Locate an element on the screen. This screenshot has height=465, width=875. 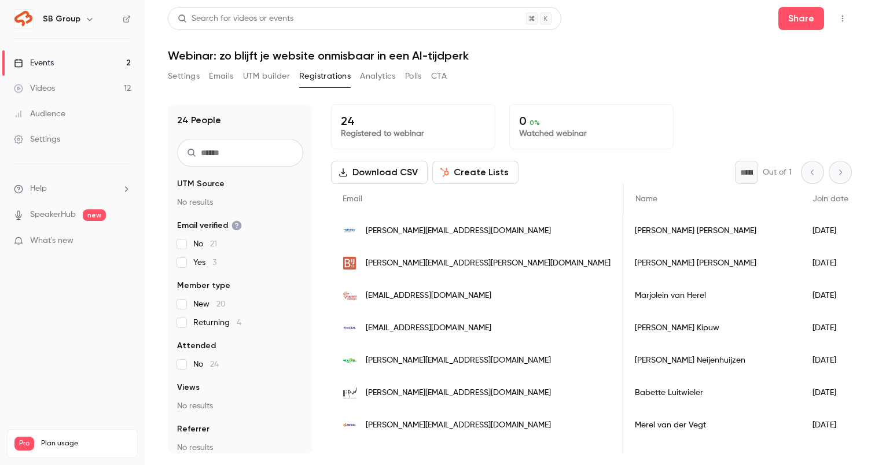
span: Views is located at coordinates (188, 388).